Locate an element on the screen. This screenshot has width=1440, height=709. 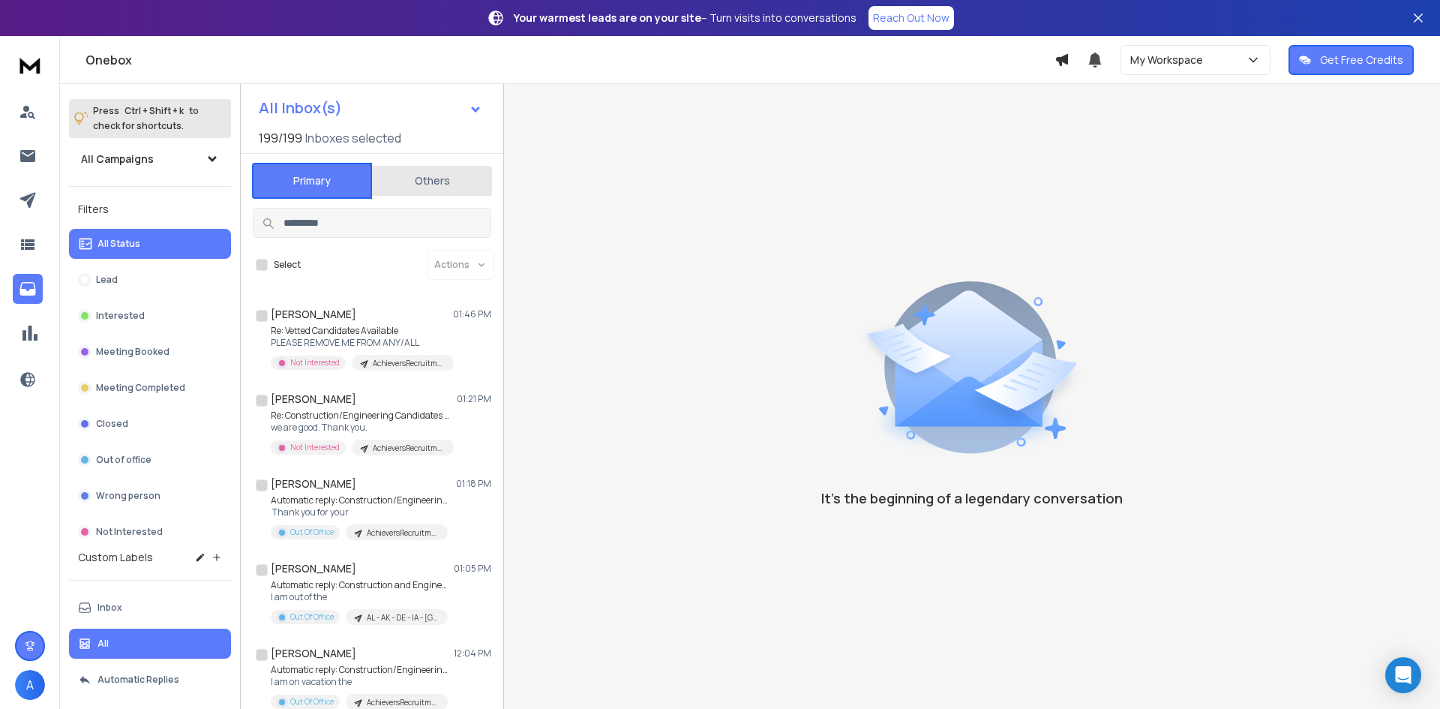
p: – Turn visits into conversations is located at coordinates (685, 18).